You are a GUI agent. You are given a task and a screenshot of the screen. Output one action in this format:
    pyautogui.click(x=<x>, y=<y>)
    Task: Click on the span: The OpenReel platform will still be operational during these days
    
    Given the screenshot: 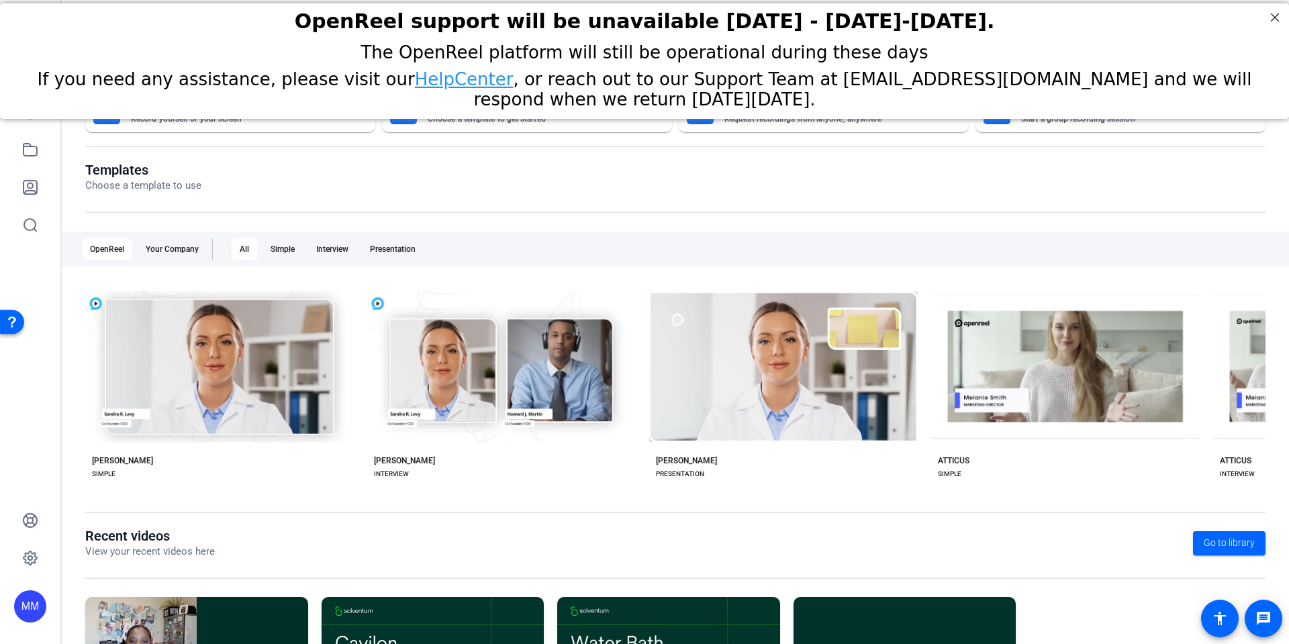 What is the action you would take?
    pyautogui.click(x=644, y=49)
    